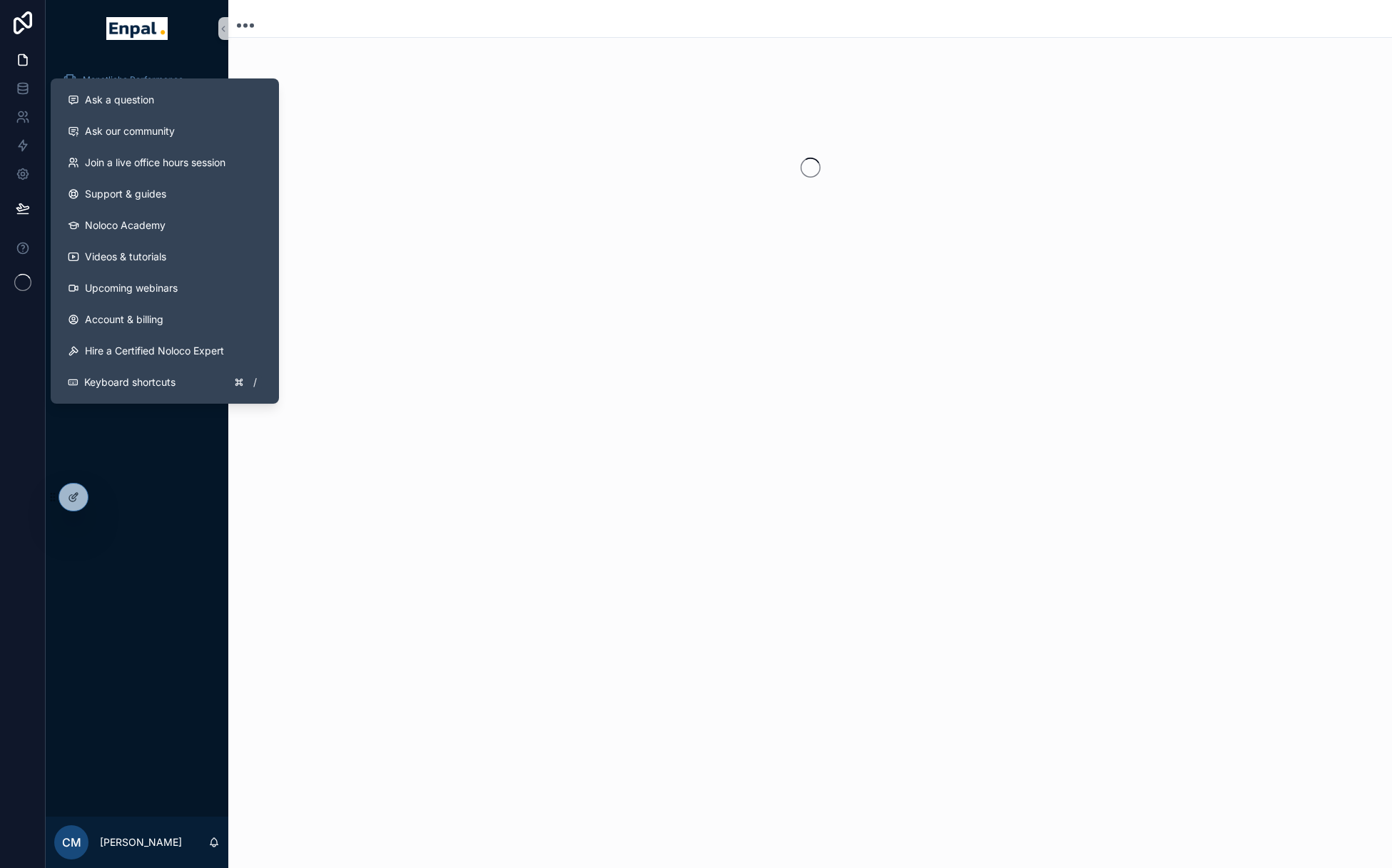 This screenshot has width=1392, height=868. What do you see at coordinates (137, 80) in the screenshot?
I see `a: Monatliche Performance` at bounding box center [137, 80].